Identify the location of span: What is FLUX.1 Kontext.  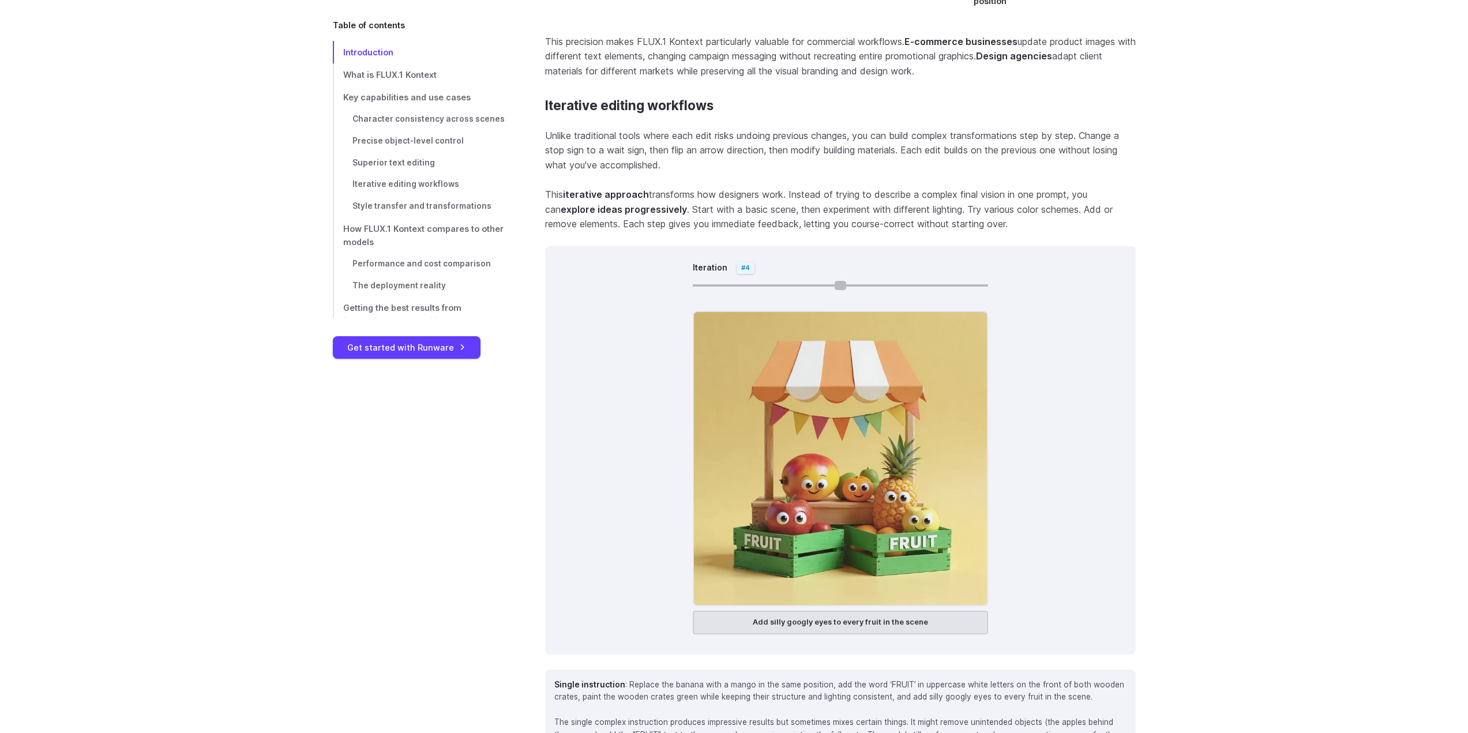
(390, 74).